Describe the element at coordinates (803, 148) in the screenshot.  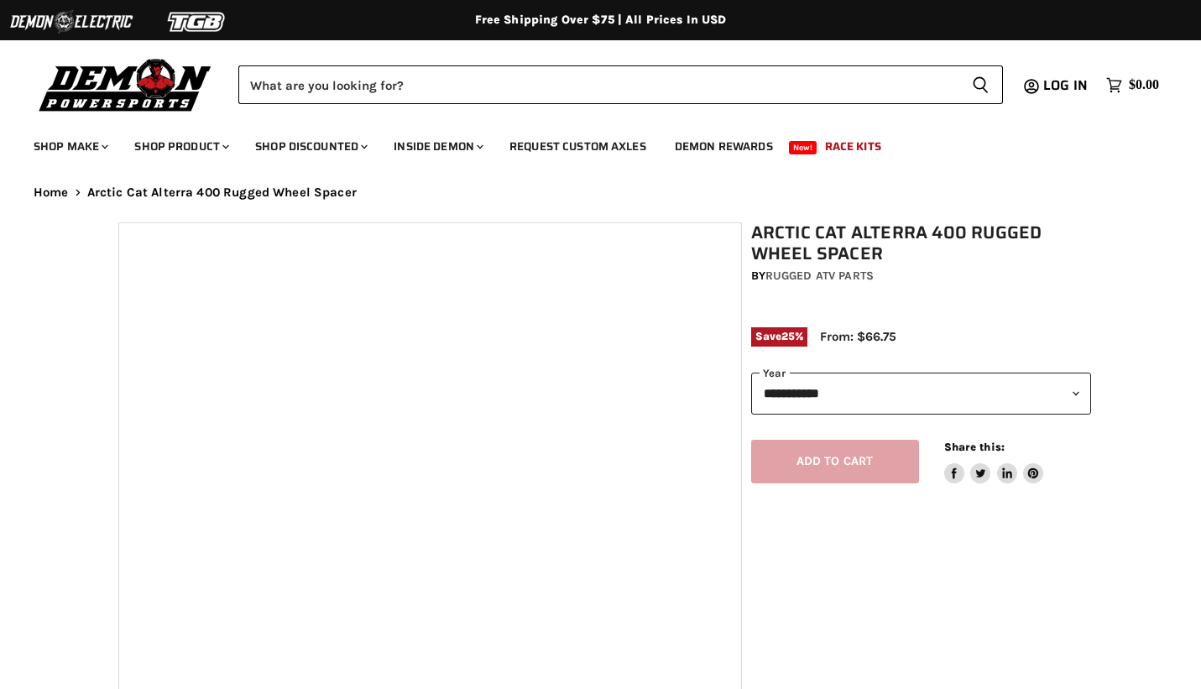
I see `span: New!` at that location.